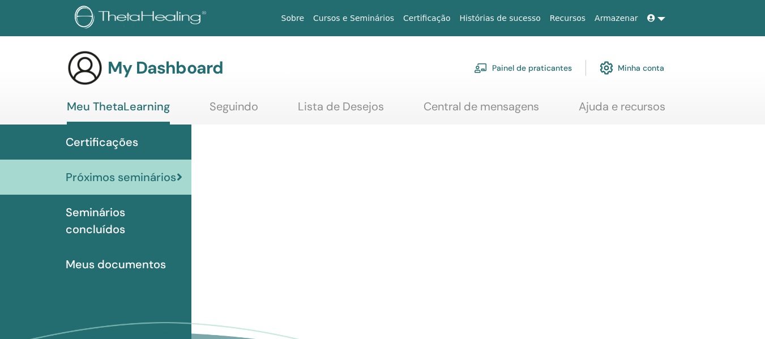  What do you see at coordinates (616, 18) in the screenshot?
I see `a: Armazenar` at bounding box center [616, 18].